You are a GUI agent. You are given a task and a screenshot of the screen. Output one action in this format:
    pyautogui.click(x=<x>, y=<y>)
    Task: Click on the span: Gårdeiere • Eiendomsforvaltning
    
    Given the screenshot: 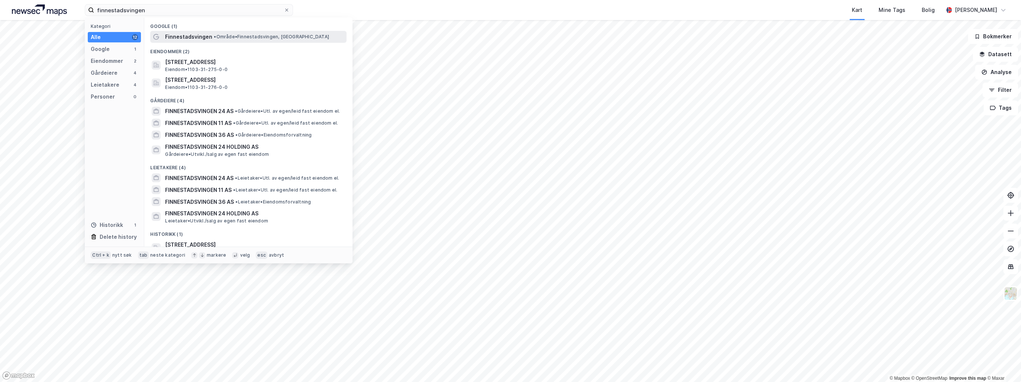 What is the action you would take?
    pyautogui.click(x=273, y=135)
    